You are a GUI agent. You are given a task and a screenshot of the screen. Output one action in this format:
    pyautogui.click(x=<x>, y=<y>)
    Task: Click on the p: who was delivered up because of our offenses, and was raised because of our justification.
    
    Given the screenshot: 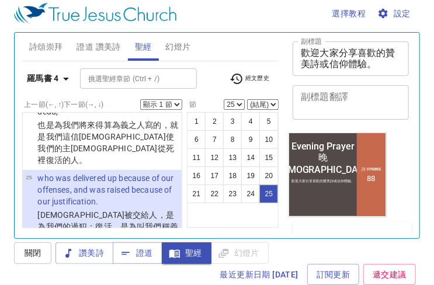 What is the action you would take?
    pyautogui.click(x=108, y=190)
    